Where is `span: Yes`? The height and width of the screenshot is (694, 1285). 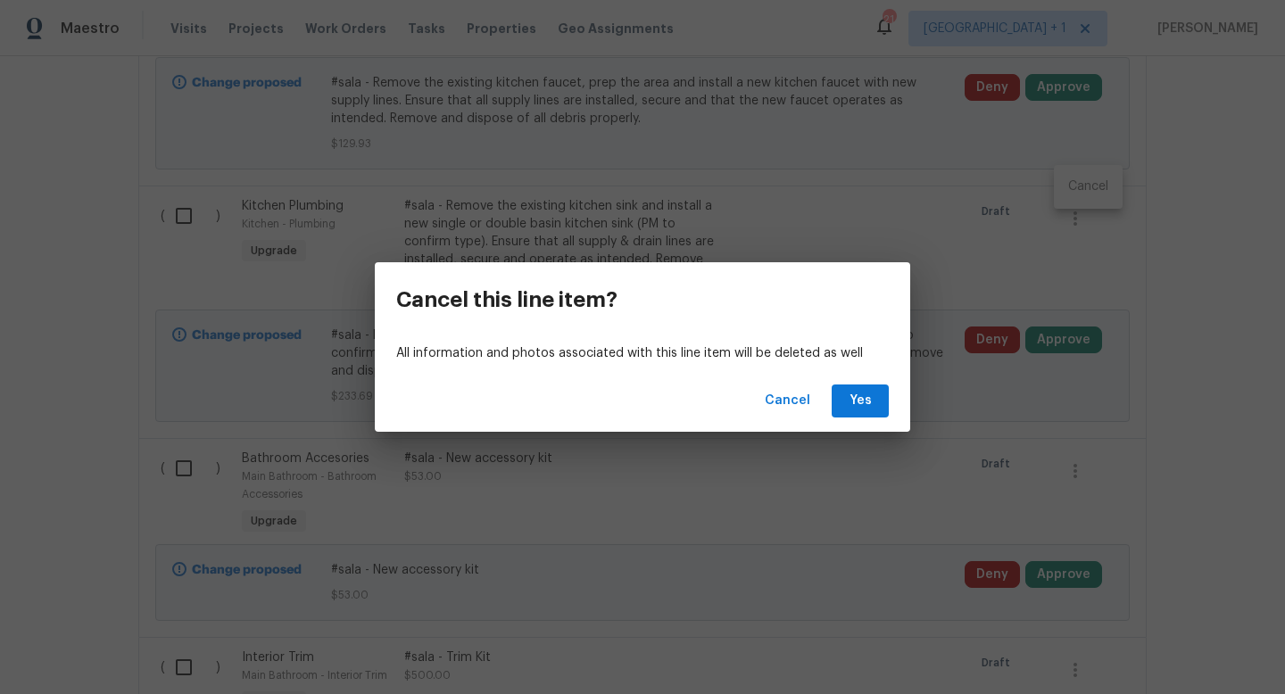 span: Yes is located at coordinates (860, 401).